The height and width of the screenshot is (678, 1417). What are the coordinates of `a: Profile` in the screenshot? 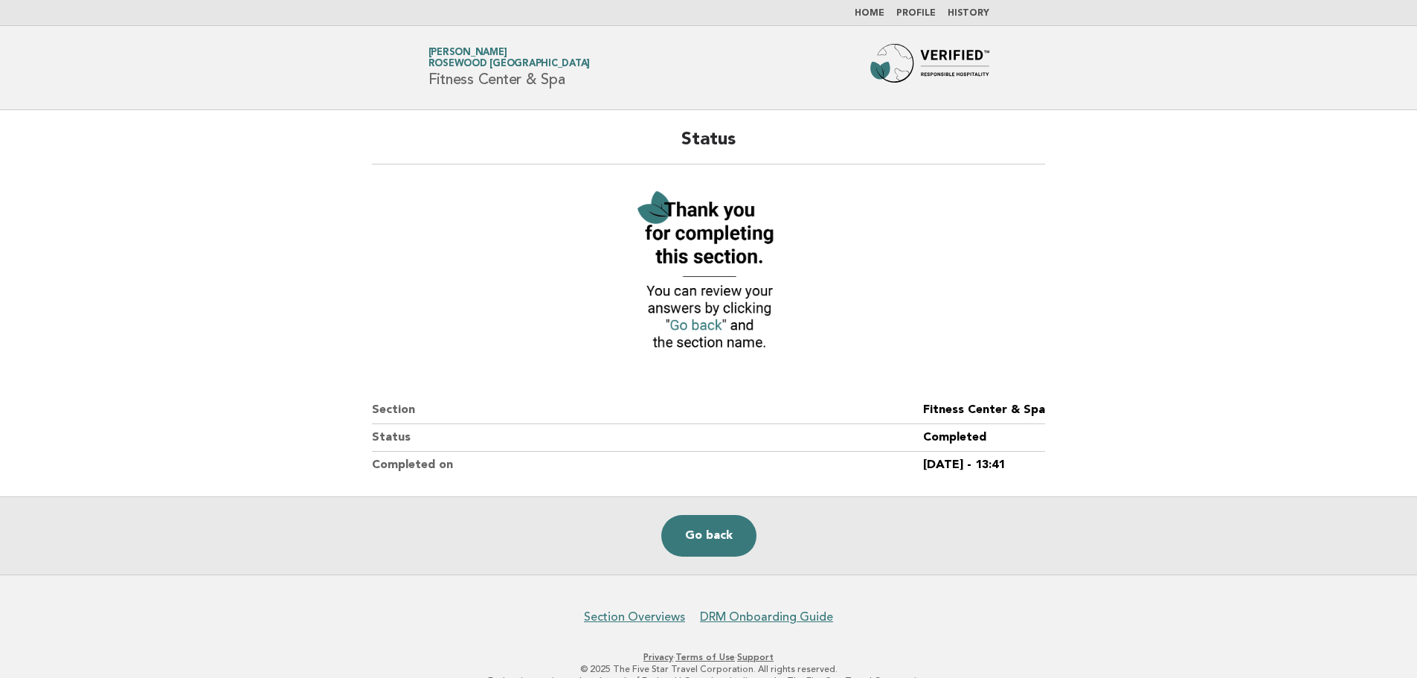 It's located at (916, 13).